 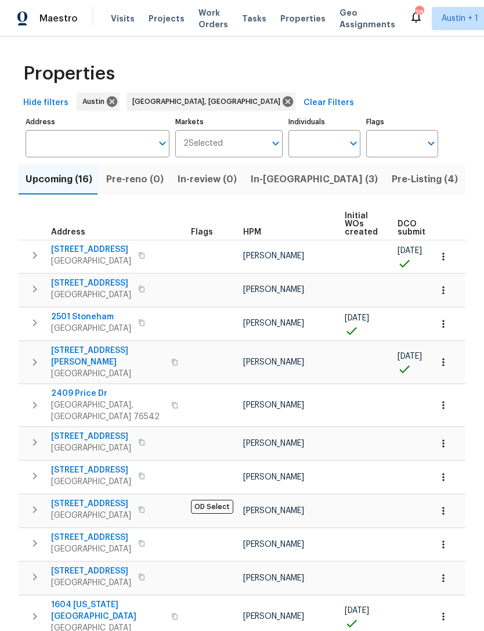 I want to click on span: 2501 Stoneham, so click(x=91, y=317).